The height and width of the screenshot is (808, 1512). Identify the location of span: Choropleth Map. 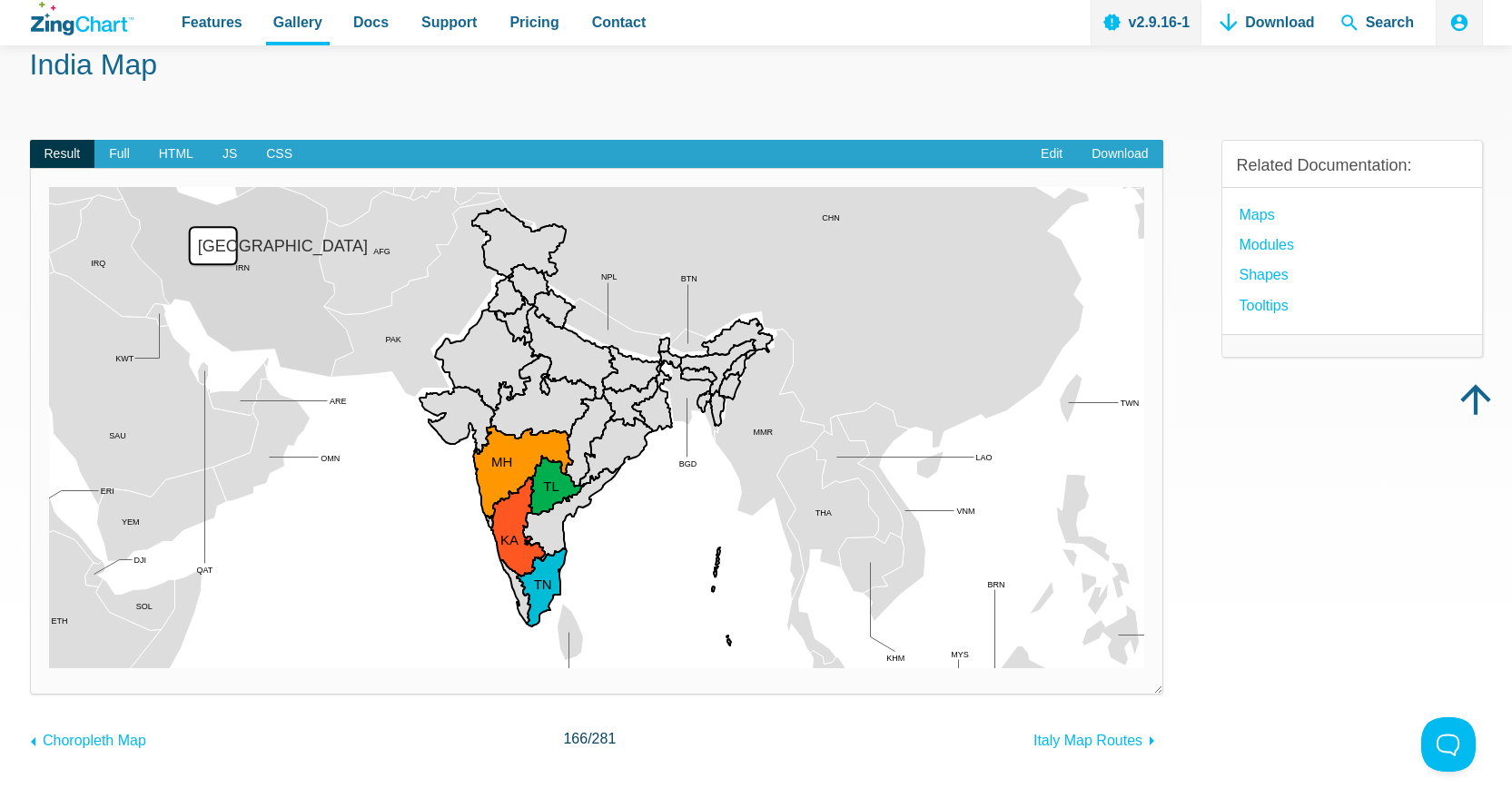
(94, 740).